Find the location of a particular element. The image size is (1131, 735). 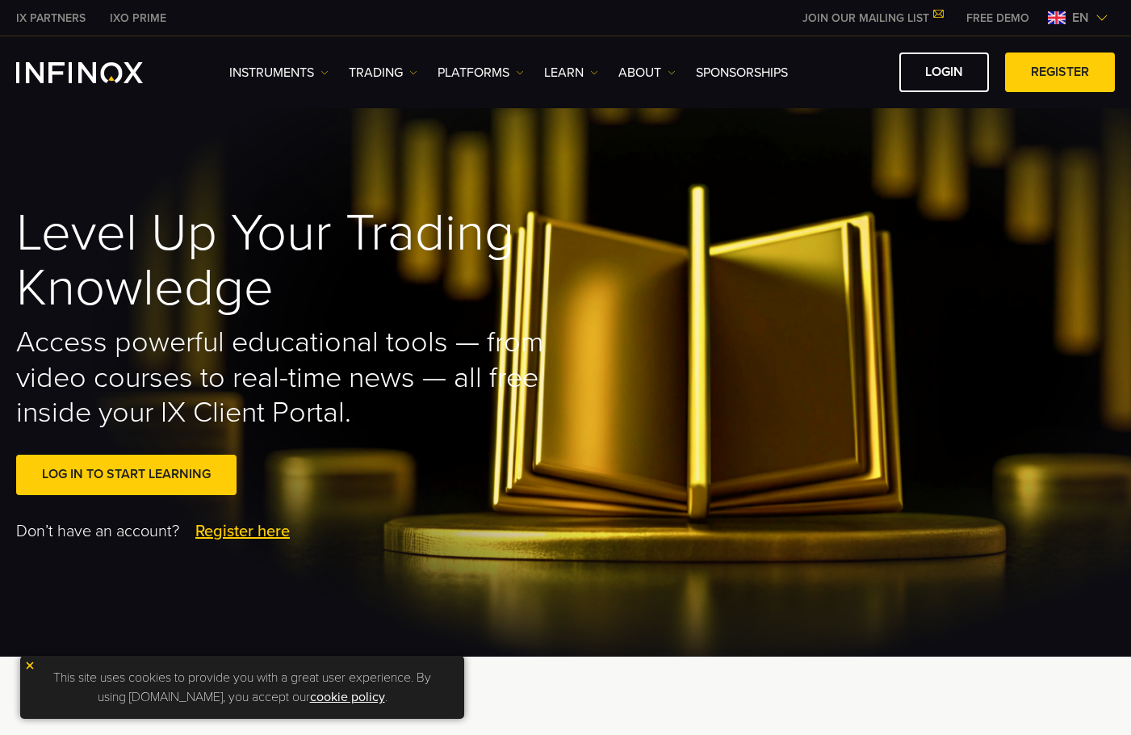

a: INFINOX MENU is located at coordinates (998, 18).